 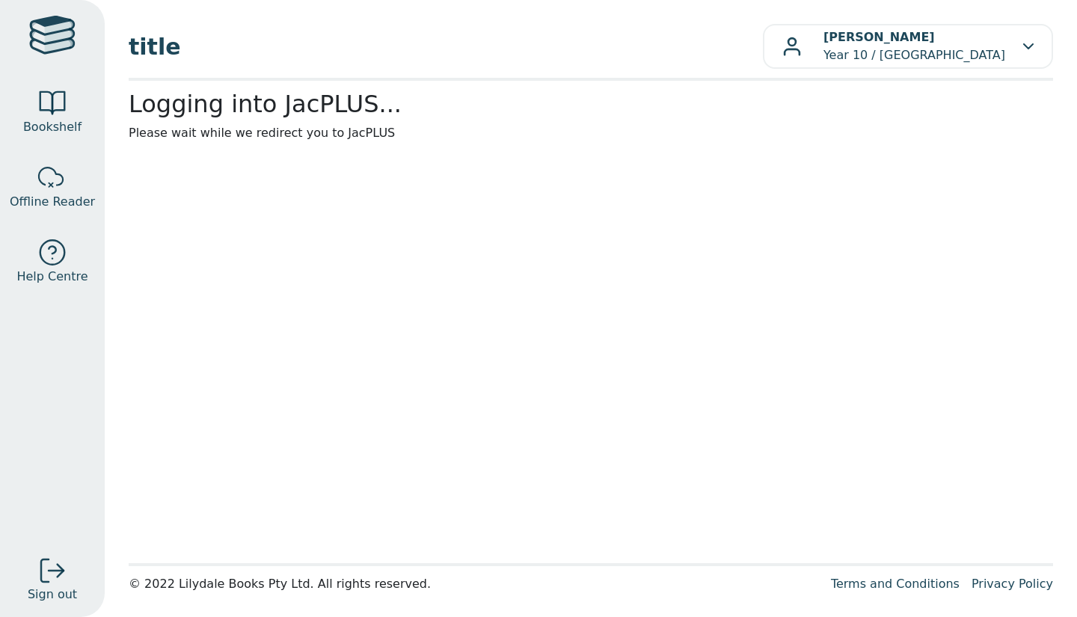 I want to click on h2: Logging into JacPLUS..., so click(x=591, y=104).